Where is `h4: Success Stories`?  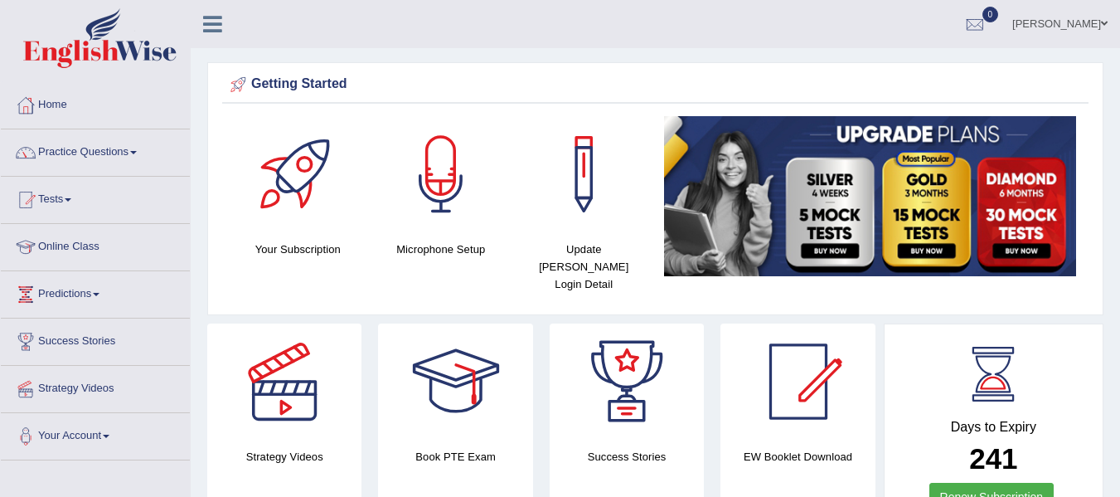 h4: Success Stories is located at coordinates (627, 456).